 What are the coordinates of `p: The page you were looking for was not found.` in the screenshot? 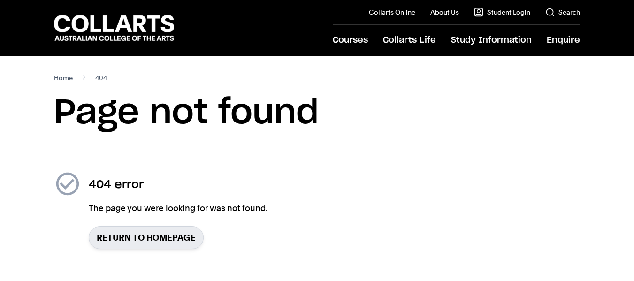 It's located at (178, 208).